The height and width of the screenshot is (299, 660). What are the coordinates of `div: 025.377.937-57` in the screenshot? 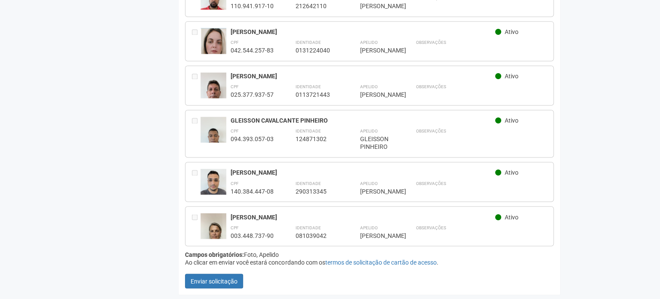 It's located at (252, 95).